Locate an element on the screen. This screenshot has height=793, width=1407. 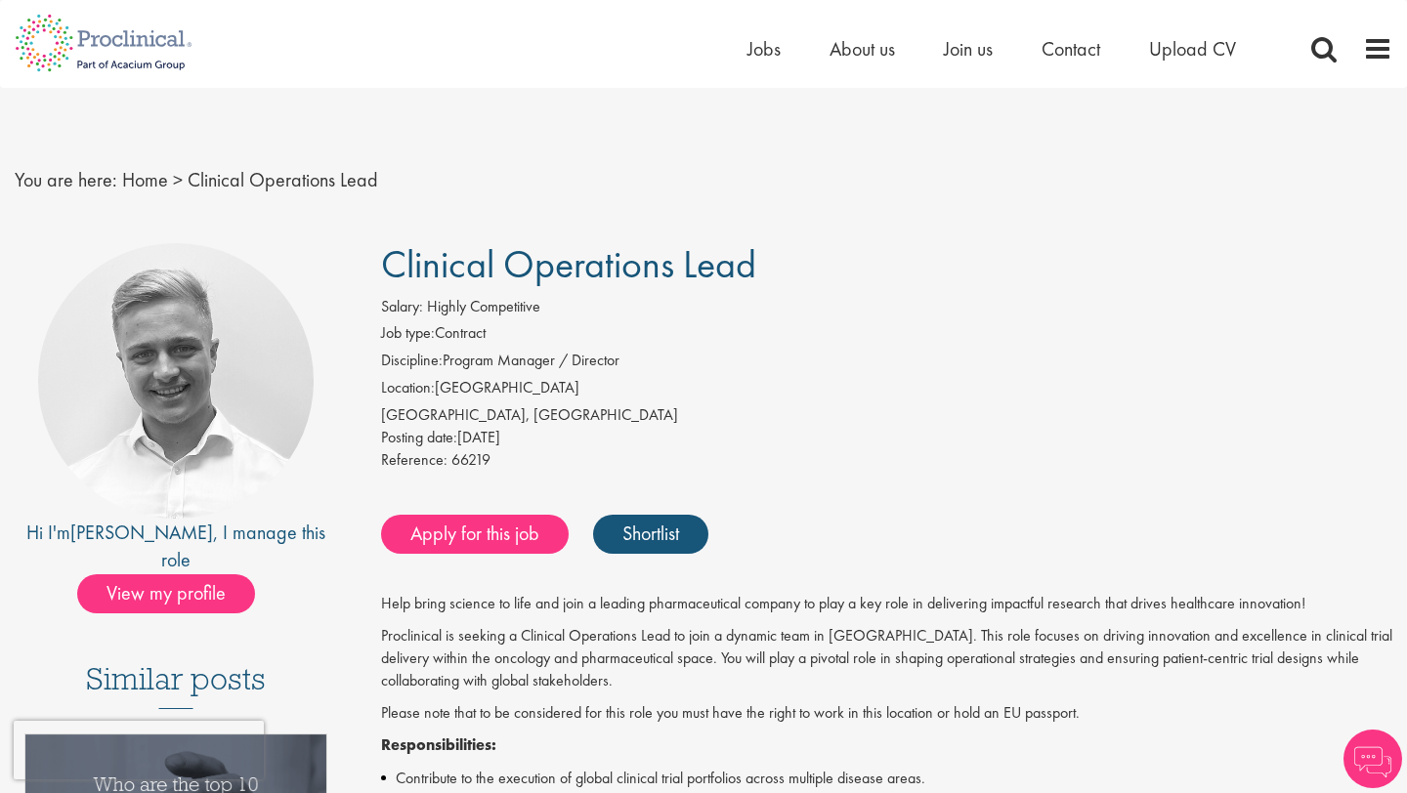
span: You are here: is located at coordinates (65, 180).